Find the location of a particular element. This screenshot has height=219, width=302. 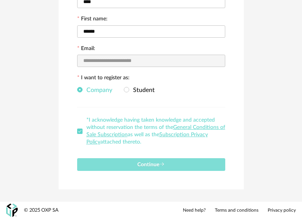

span: Continue is located at coordinates (151, 165).